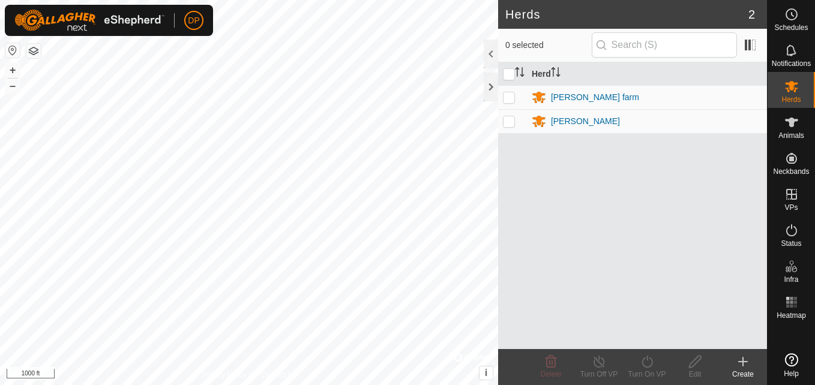 This screenshot has height=385, width=815. Describe the element at coordinates (743, 375) in the screenshot. I see `div: Create` at that location.